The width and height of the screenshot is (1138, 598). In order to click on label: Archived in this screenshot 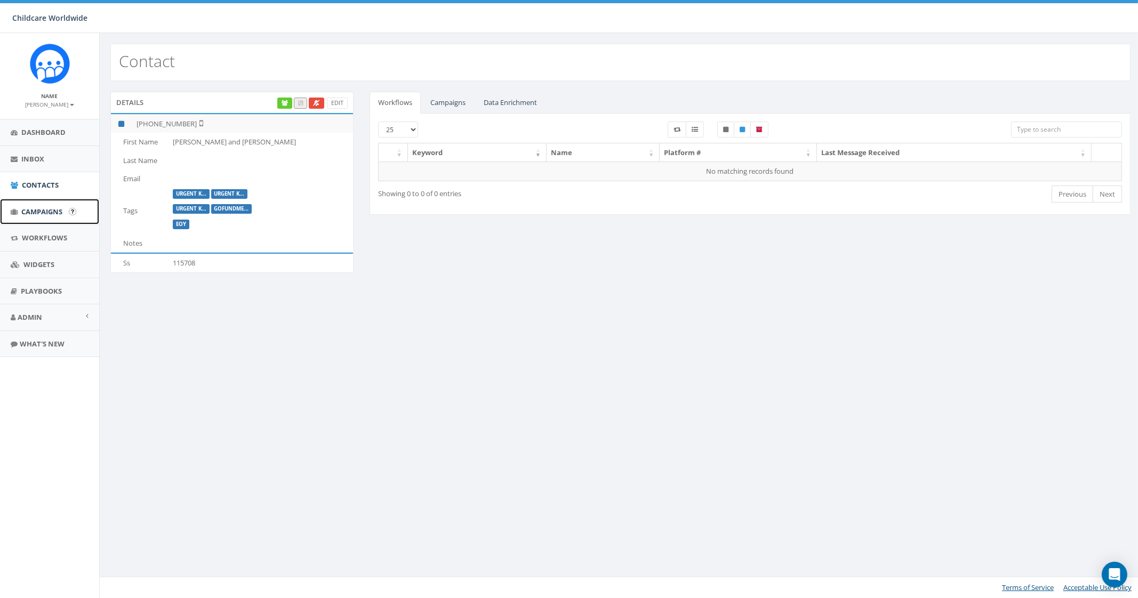, I will do `click(759, 130)`.